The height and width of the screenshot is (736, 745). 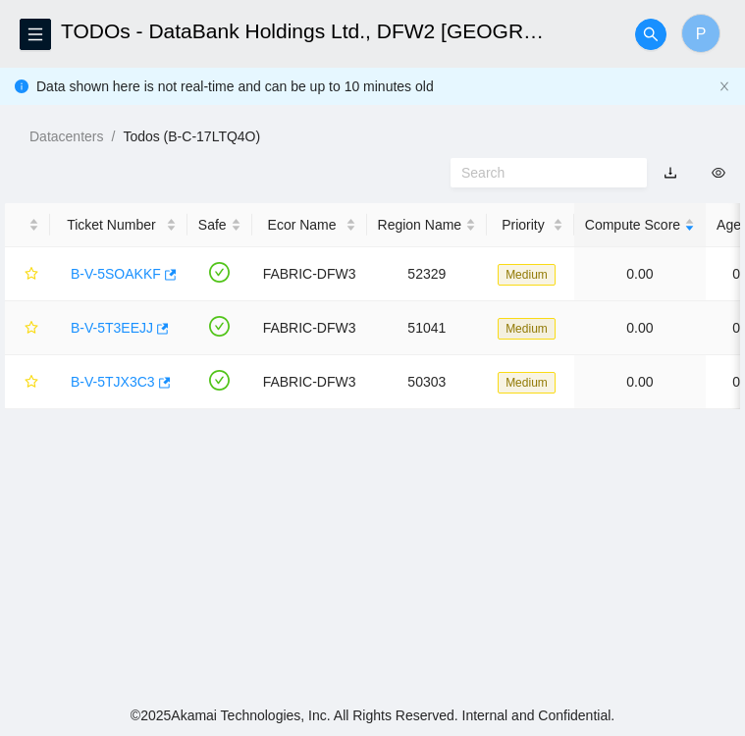 What do you see at coordinates (670, 173) in the screenshot?
I see `button: download` at bounding box center [670, 173].